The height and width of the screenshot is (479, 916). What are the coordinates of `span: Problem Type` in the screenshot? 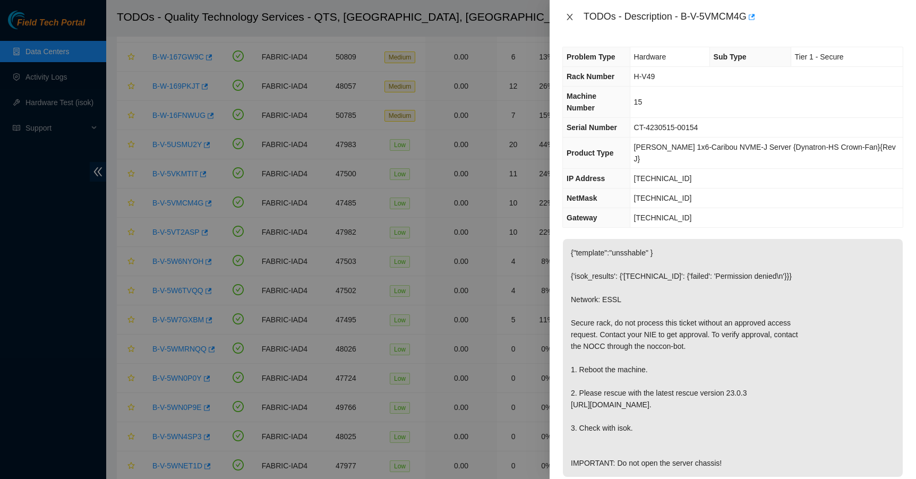 It's located at (591, 57).